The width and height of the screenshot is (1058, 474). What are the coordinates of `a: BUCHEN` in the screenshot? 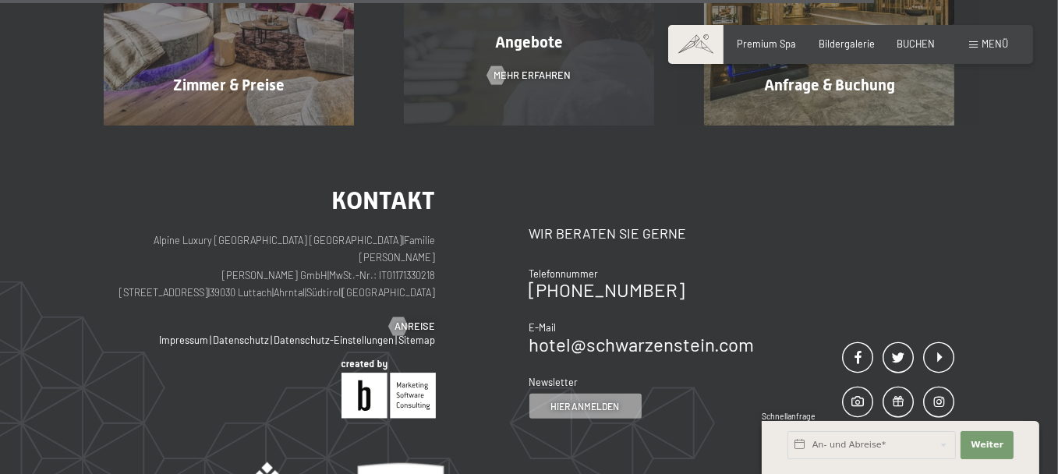 It's located at (915, 44).